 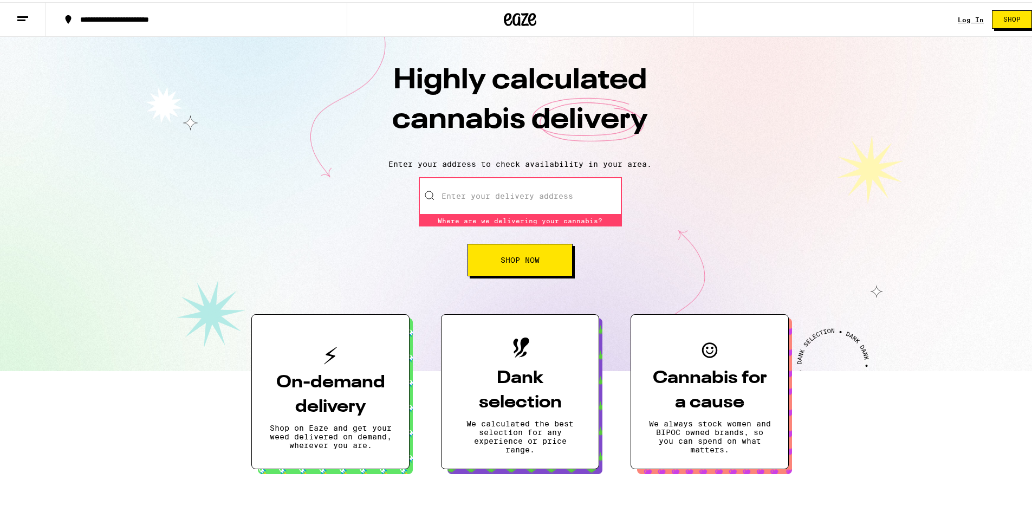 What do you see at coordinates (1012, 17) in the screenshot?
I see `span: Shop` at bounding box center [1012, 17].